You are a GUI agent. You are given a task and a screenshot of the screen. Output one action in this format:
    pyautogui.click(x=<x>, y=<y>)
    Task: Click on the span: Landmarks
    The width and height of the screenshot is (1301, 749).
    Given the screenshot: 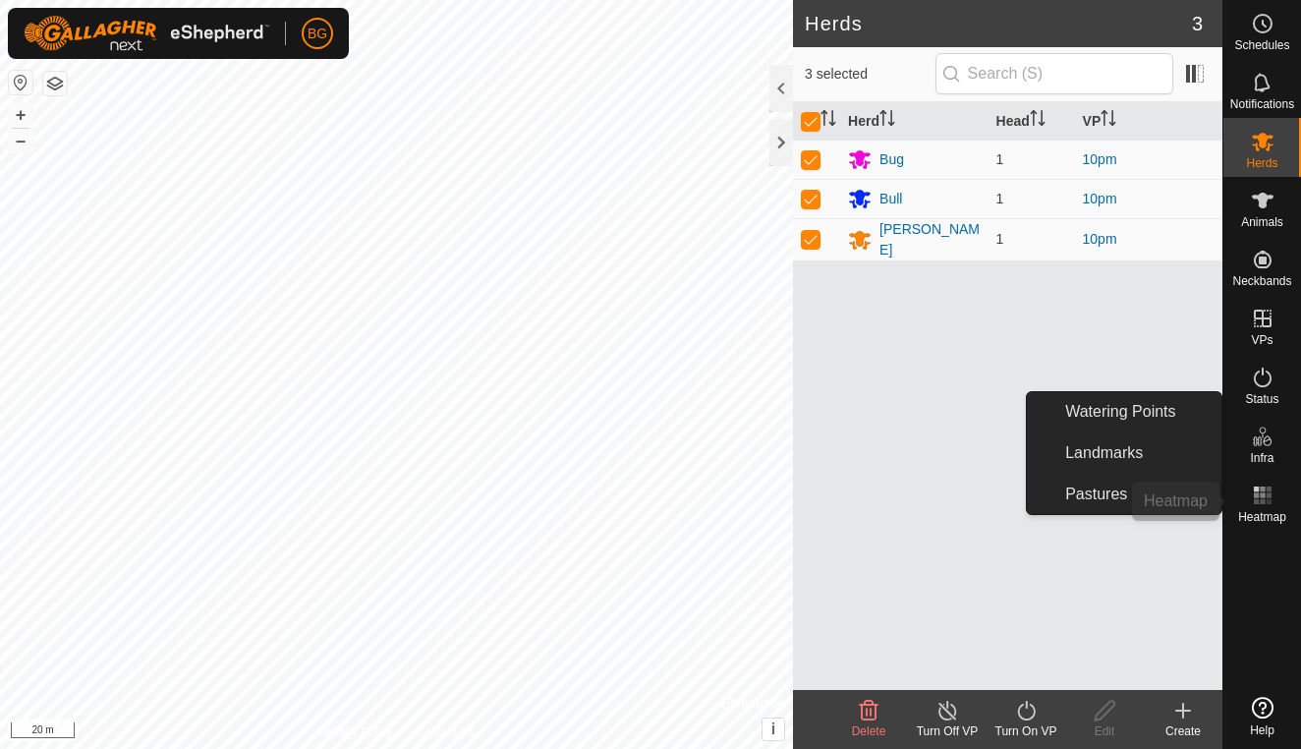 What is the action you would take?
    pyautogui.click(x=1103, y=453)
    